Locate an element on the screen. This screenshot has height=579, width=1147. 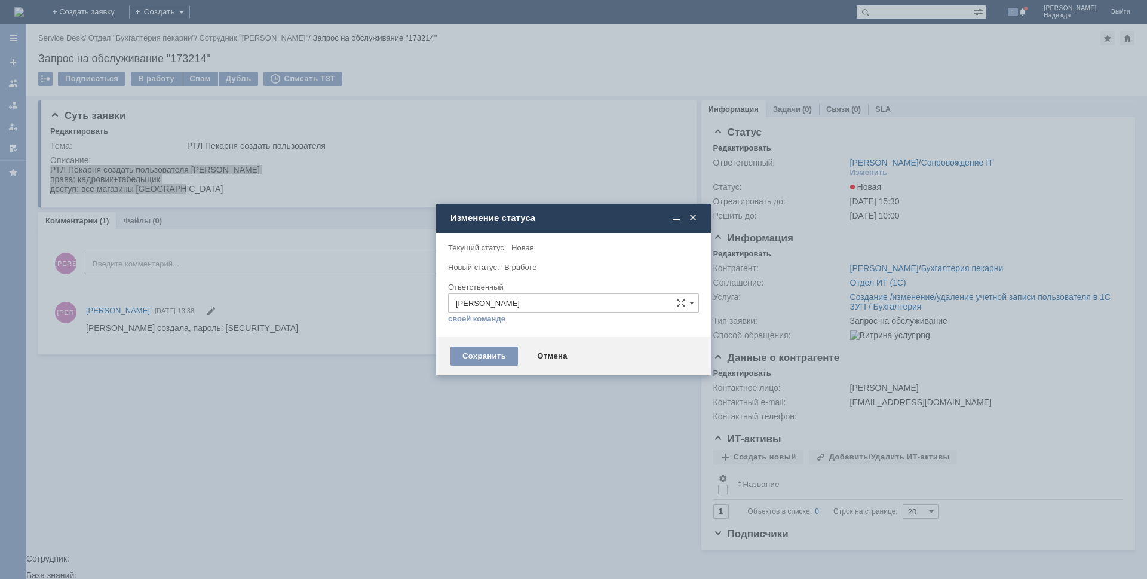
span: В работе is located at coordinates (521, 267).